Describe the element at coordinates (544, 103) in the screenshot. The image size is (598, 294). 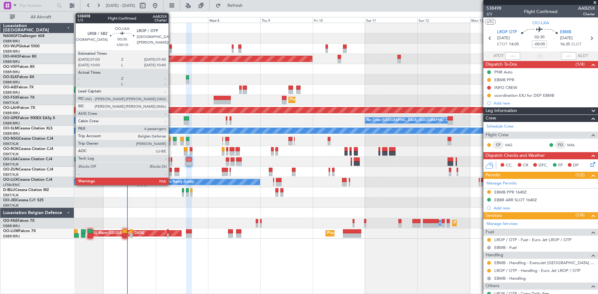
I see `div: Add new` at that location.